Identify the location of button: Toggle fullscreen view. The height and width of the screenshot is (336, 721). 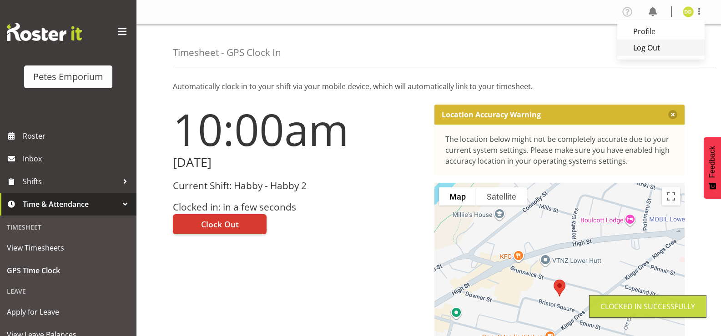
(671, 196).